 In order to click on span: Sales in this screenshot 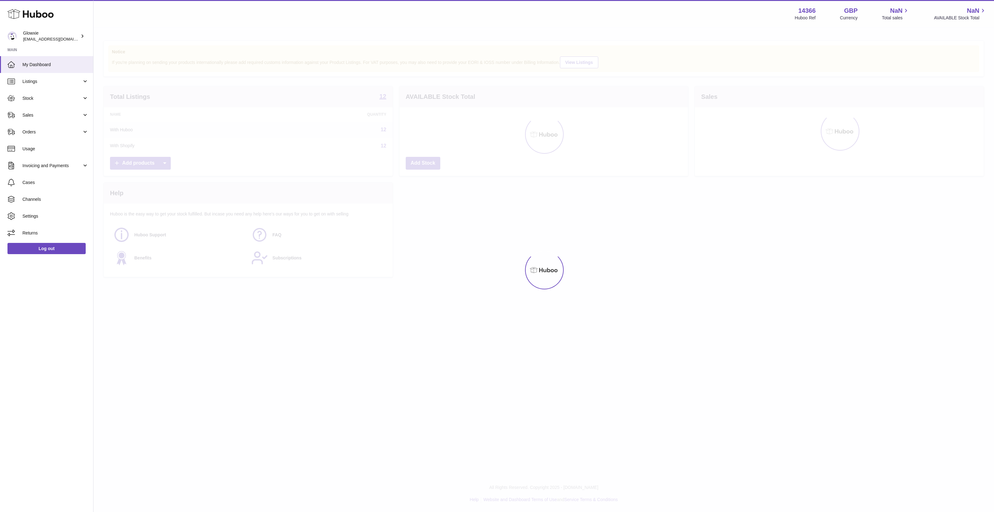, I will do `click(52, 115)`.